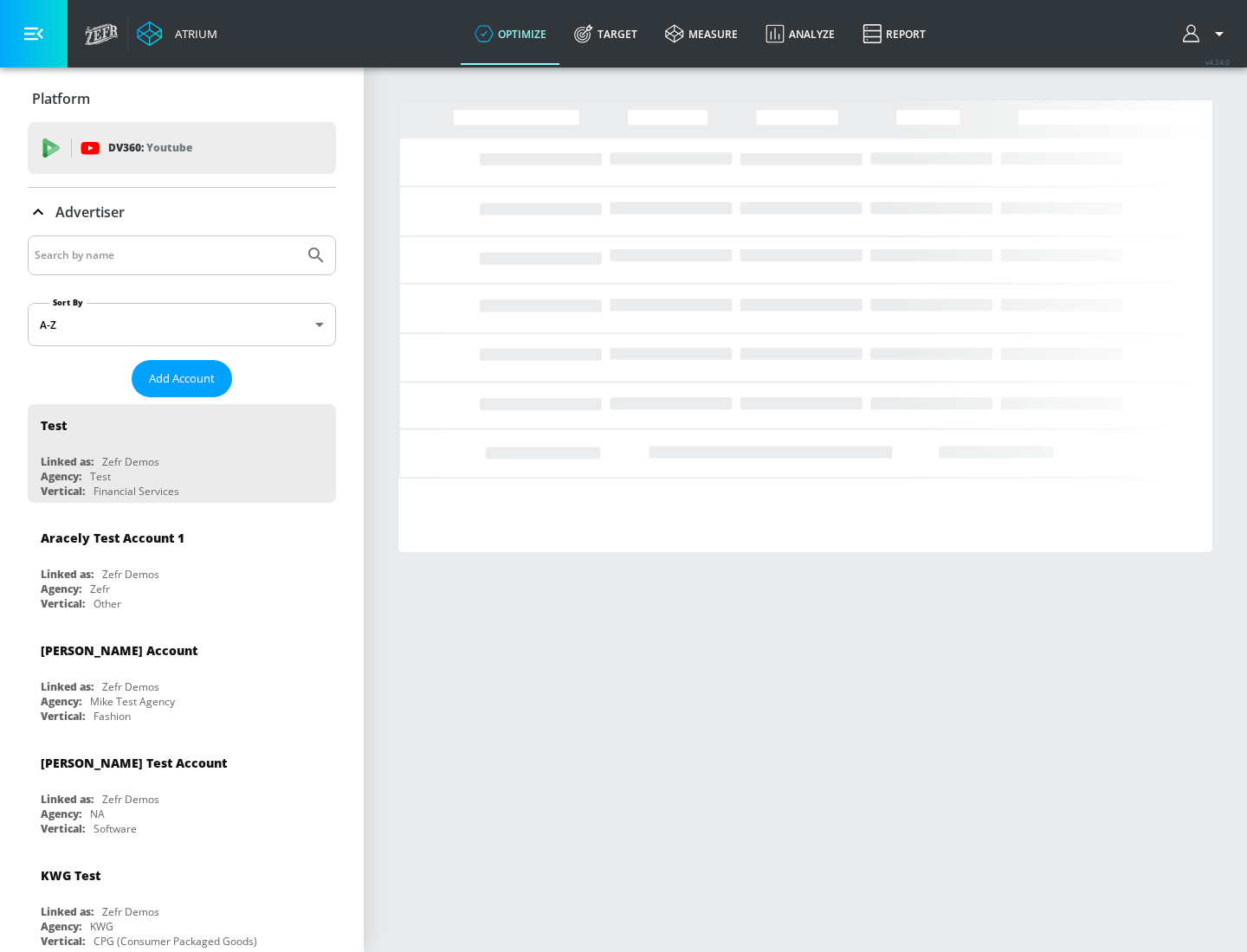 Image resolution: width=1247 pixels, height=952 pixels. What do you see at coordinates (136, 491) in the screenshot?
I see `div: Financial Services` at bounding box center [136, 491].